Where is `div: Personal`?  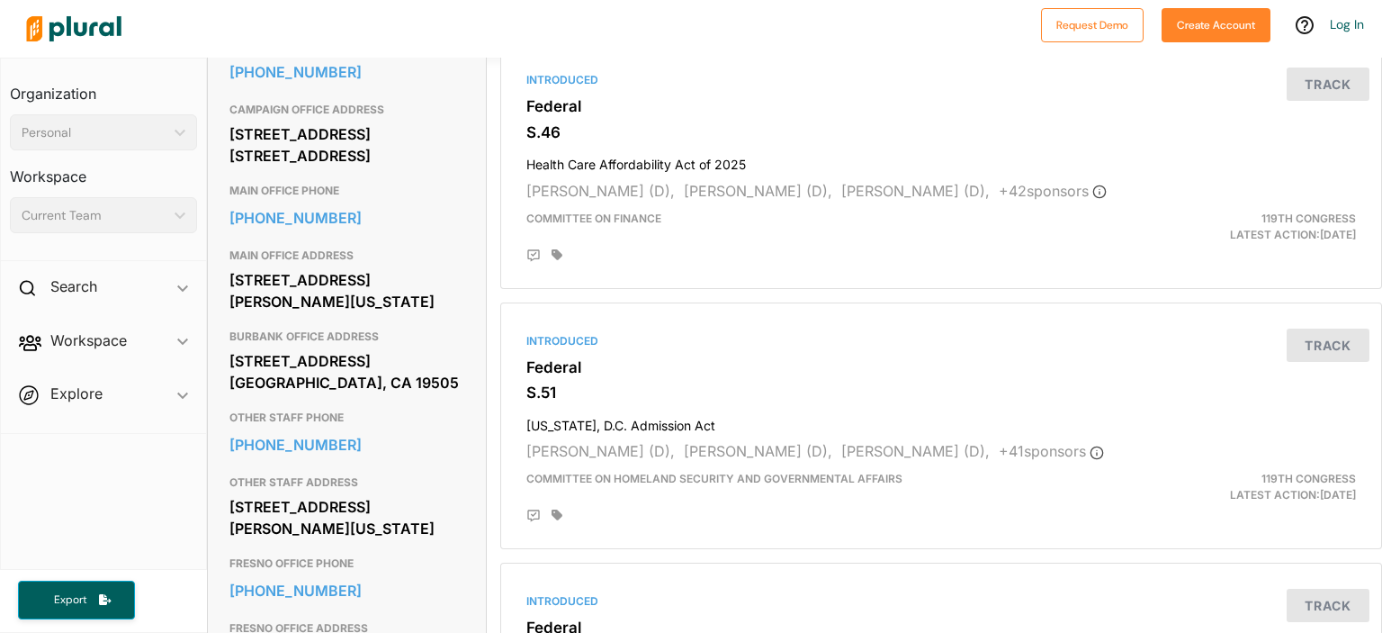
div: Personal is located at coordinates (94, 132).